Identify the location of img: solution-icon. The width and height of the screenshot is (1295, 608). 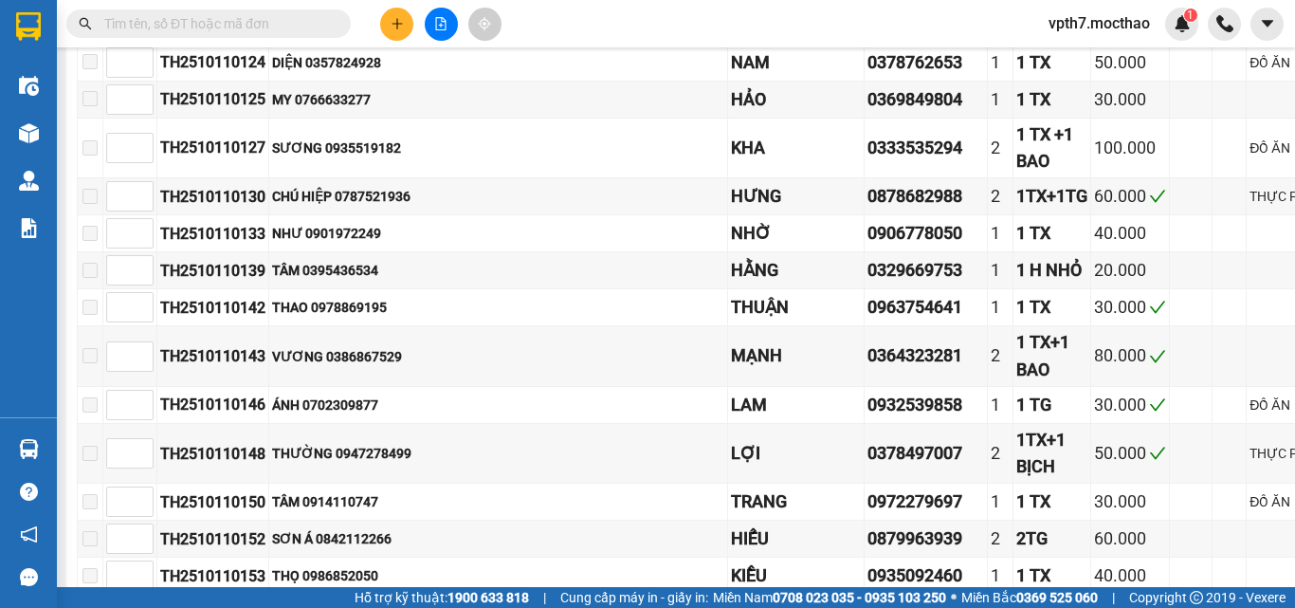
(28, 228).